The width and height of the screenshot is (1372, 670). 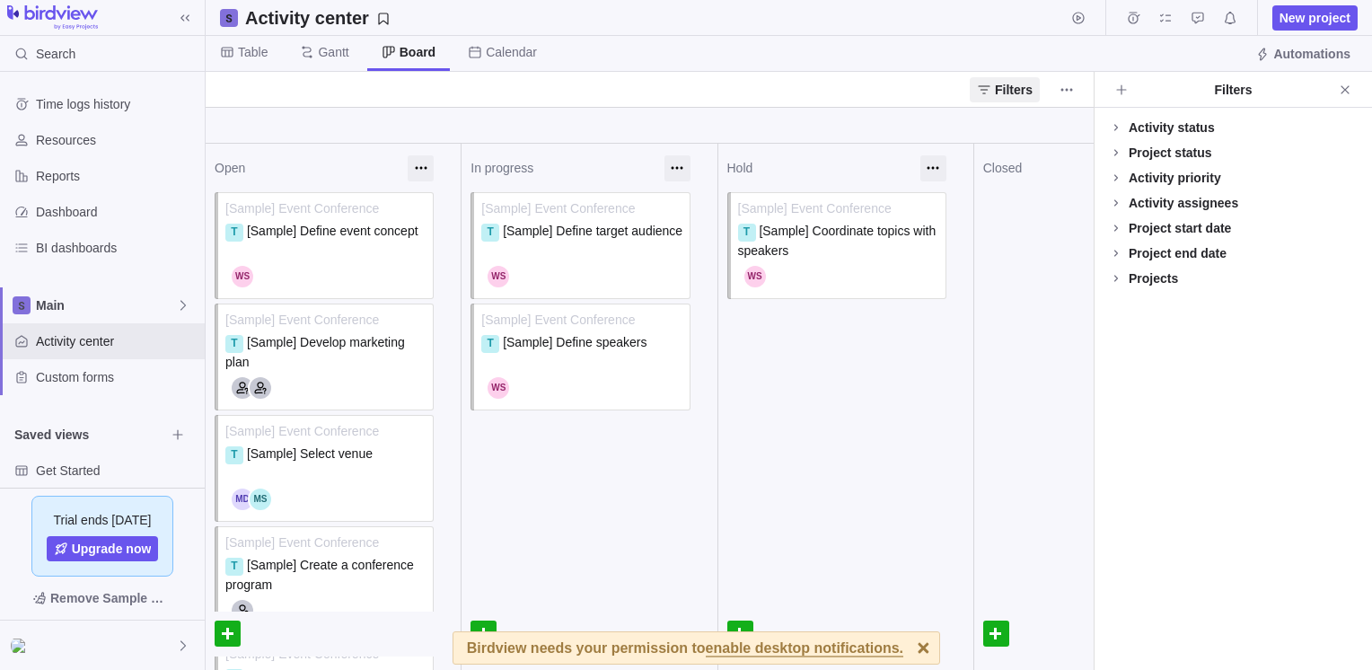 What do you see at coordinates (310, 453) in the screenshot?
I see `span: [Sample] Select venue` at bounding box center [310, 453].